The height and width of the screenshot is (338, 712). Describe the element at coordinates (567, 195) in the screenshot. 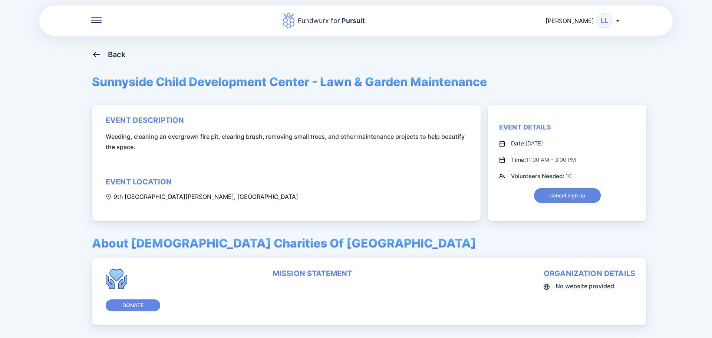

I see `span: Cancel sign up` at that location.